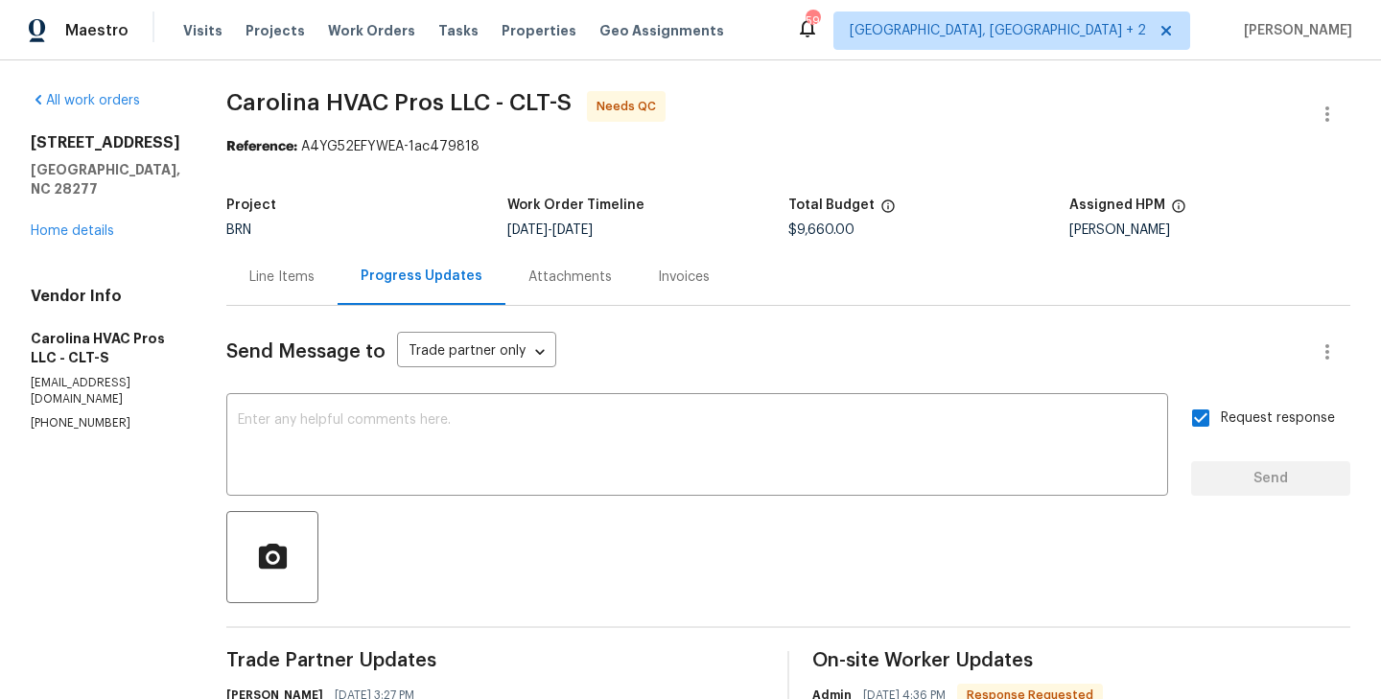 Image resolution: width=1381 pixels, height=699 pixels. Describe the element at coordinates (282, 277) in the screenshot. I see `div: Line Items` at that location.